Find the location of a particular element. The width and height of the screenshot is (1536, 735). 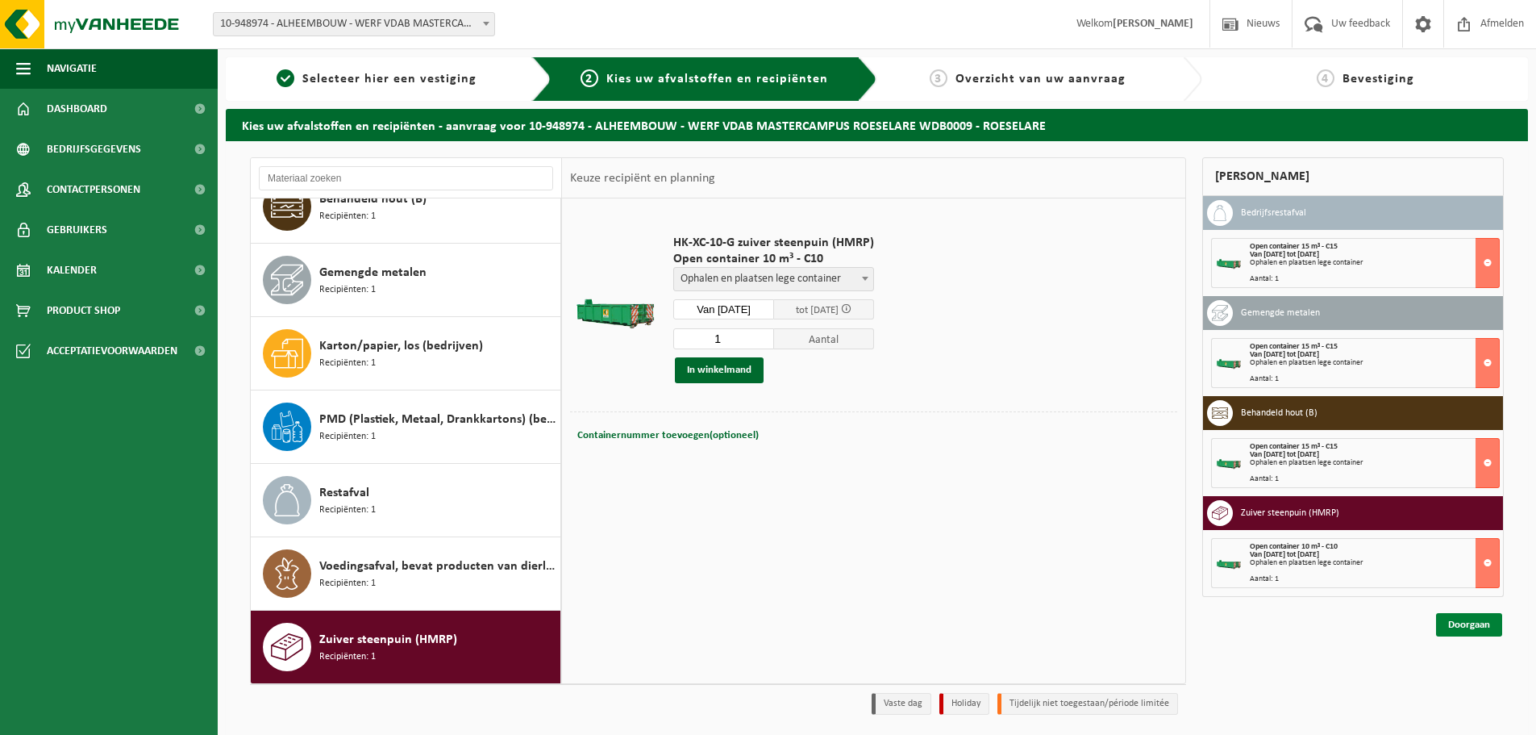

span: Voedingsafval, bevat producten van dierlijke oorsprong, onverpakt, categorie 3 is located at coordinates (438, 566).